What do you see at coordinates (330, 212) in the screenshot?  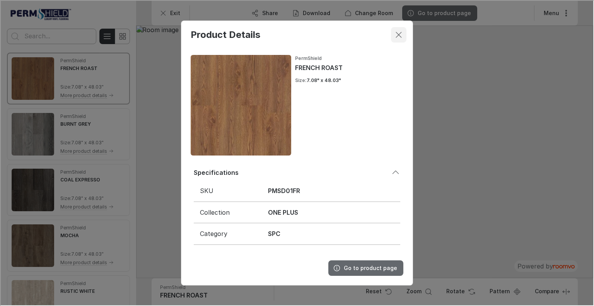 I see `h6: ONE PLUS` at bounding box center [330, 212].